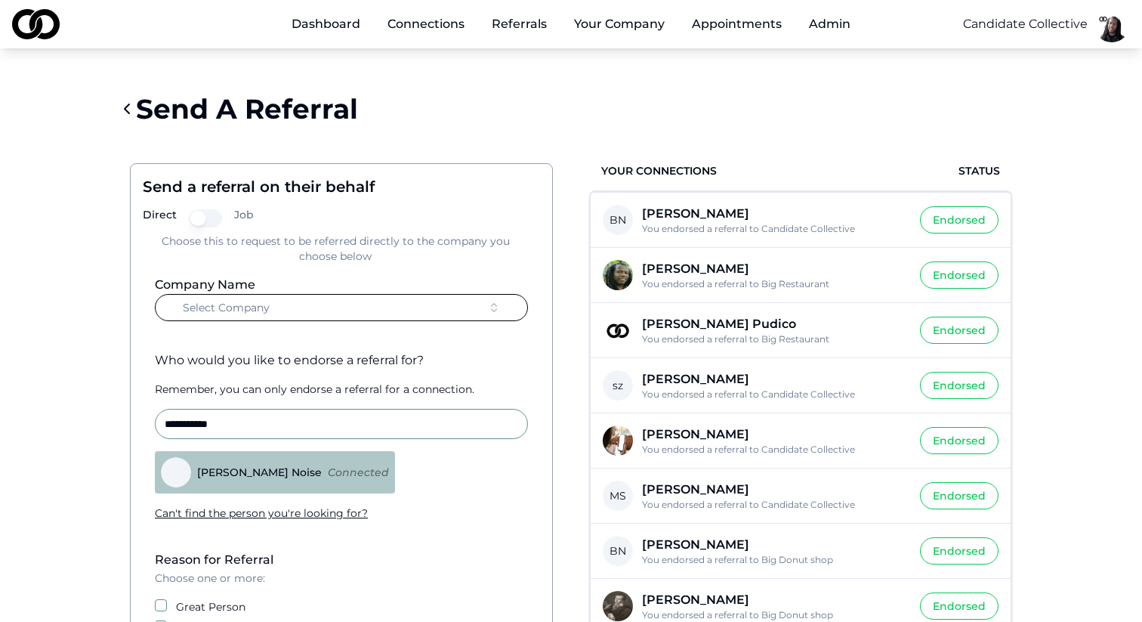 The height and width of the screenshot is (622, 1142). What do you see at coordinates (342, 389) in the screenshot?
I see `div: Remember, you can only endorse a referral for a connection.` at bounding box center [342, 389].